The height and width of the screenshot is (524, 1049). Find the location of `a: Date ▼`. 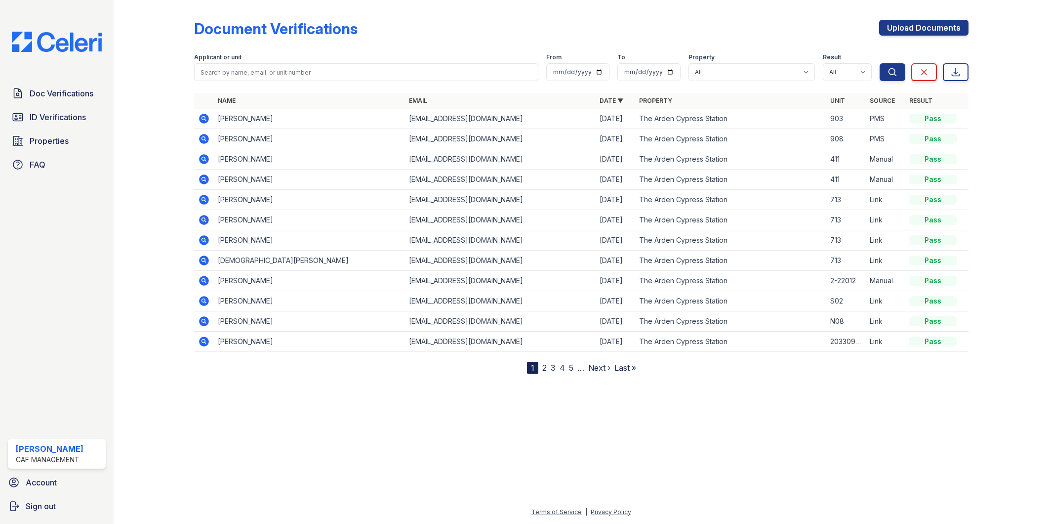

a: Date ▼ is located at coordinates (611, 100).